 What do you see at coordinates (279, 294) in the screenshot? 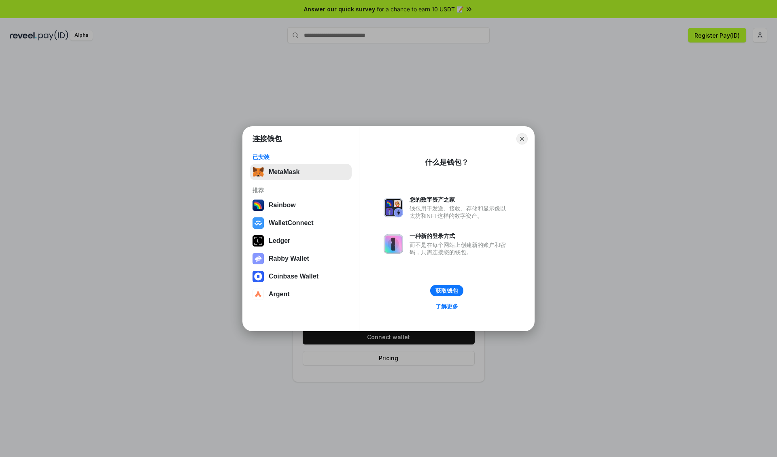
I see `div: Argent` at bounding box center [279, 294].